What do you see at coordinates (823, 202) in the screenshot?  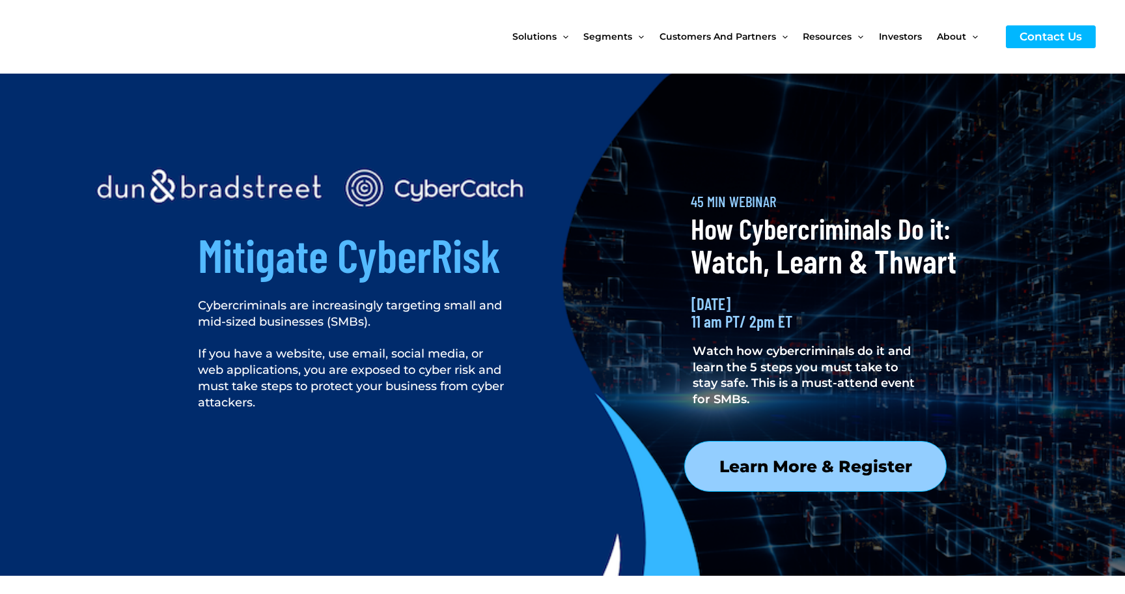 I see `h2: 45 MIN WEBINAR` at bounding box center [823, 202].